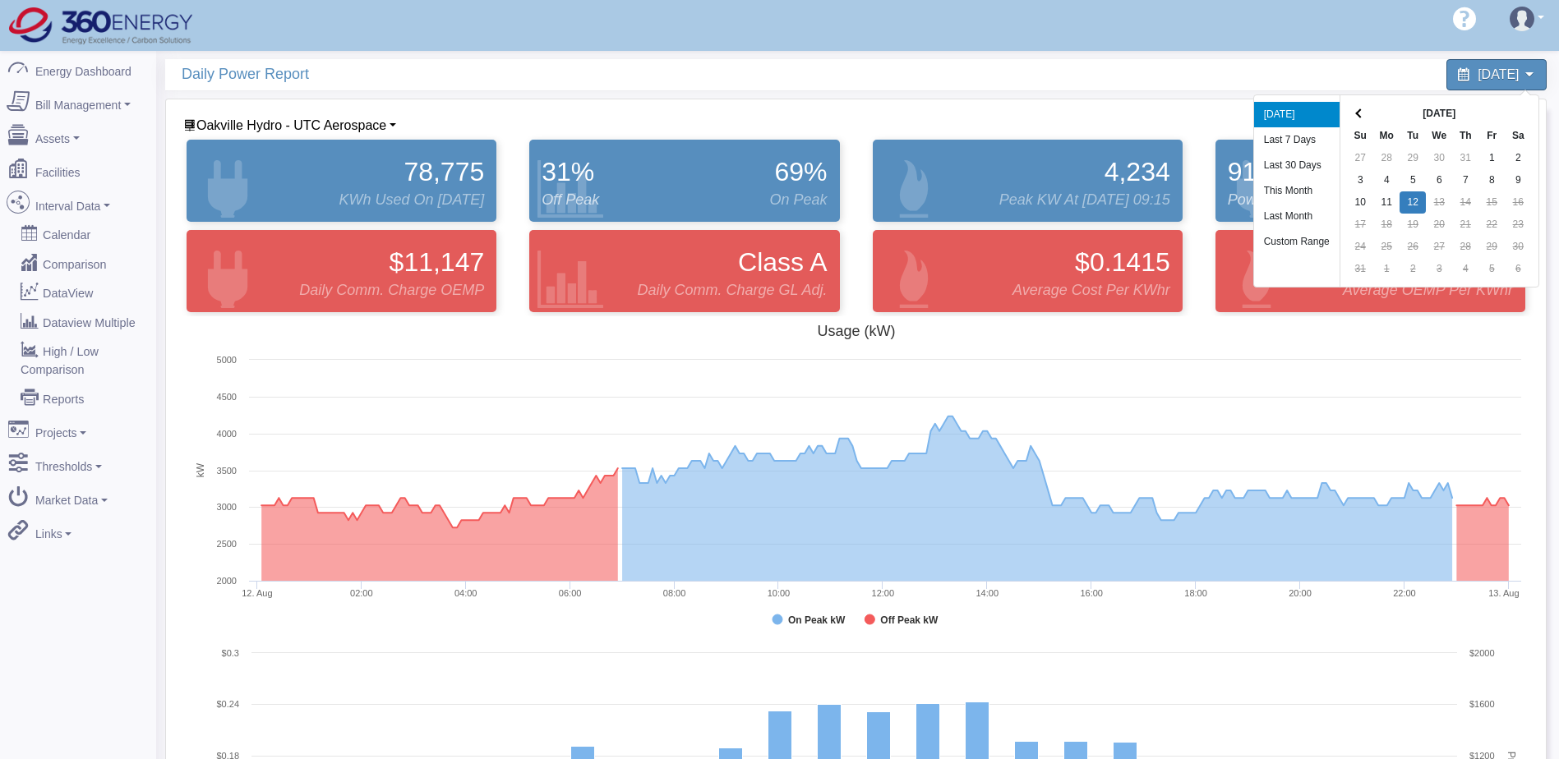 The height and width of the screenshot is (759, 1559). Describe the element at coordinates (1386, 202) in the screenshot. I see `td: 11` at that location.